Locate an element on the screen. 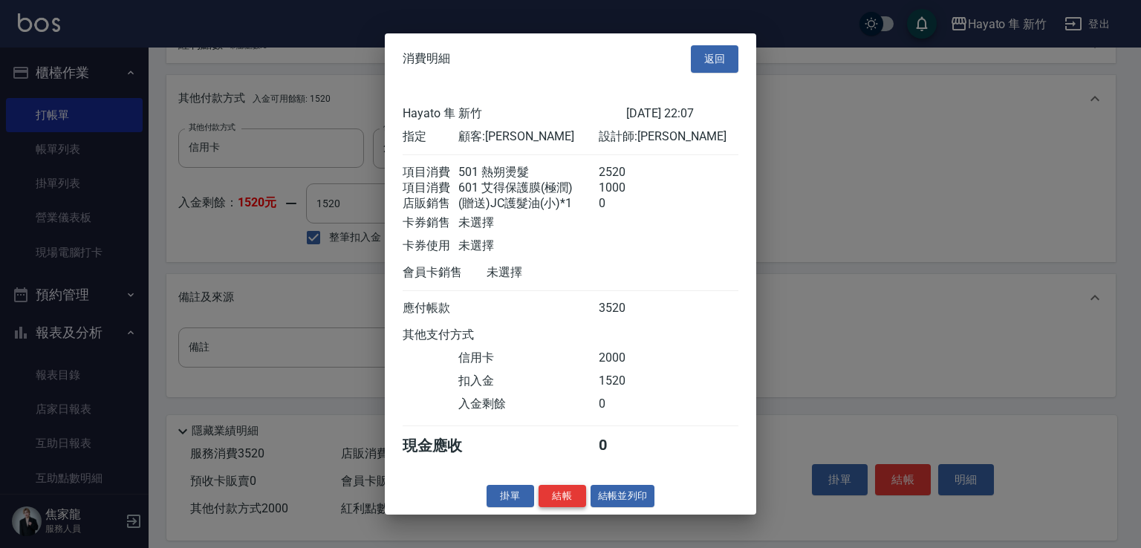  div: 指定 is located at coordinates (430, 136).